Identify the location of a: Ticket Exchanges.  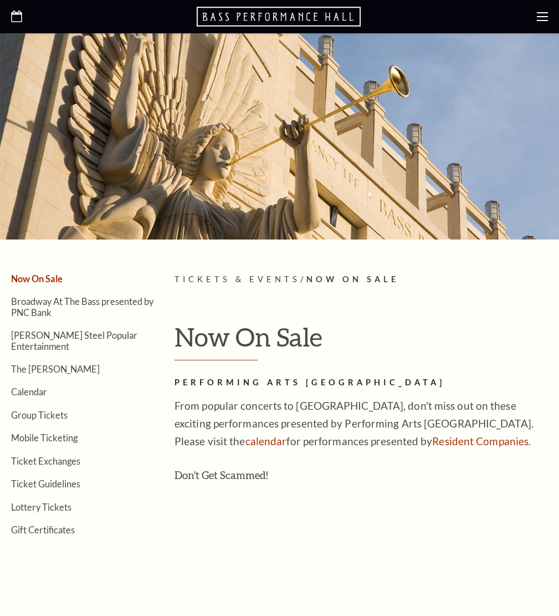
(45, 461).